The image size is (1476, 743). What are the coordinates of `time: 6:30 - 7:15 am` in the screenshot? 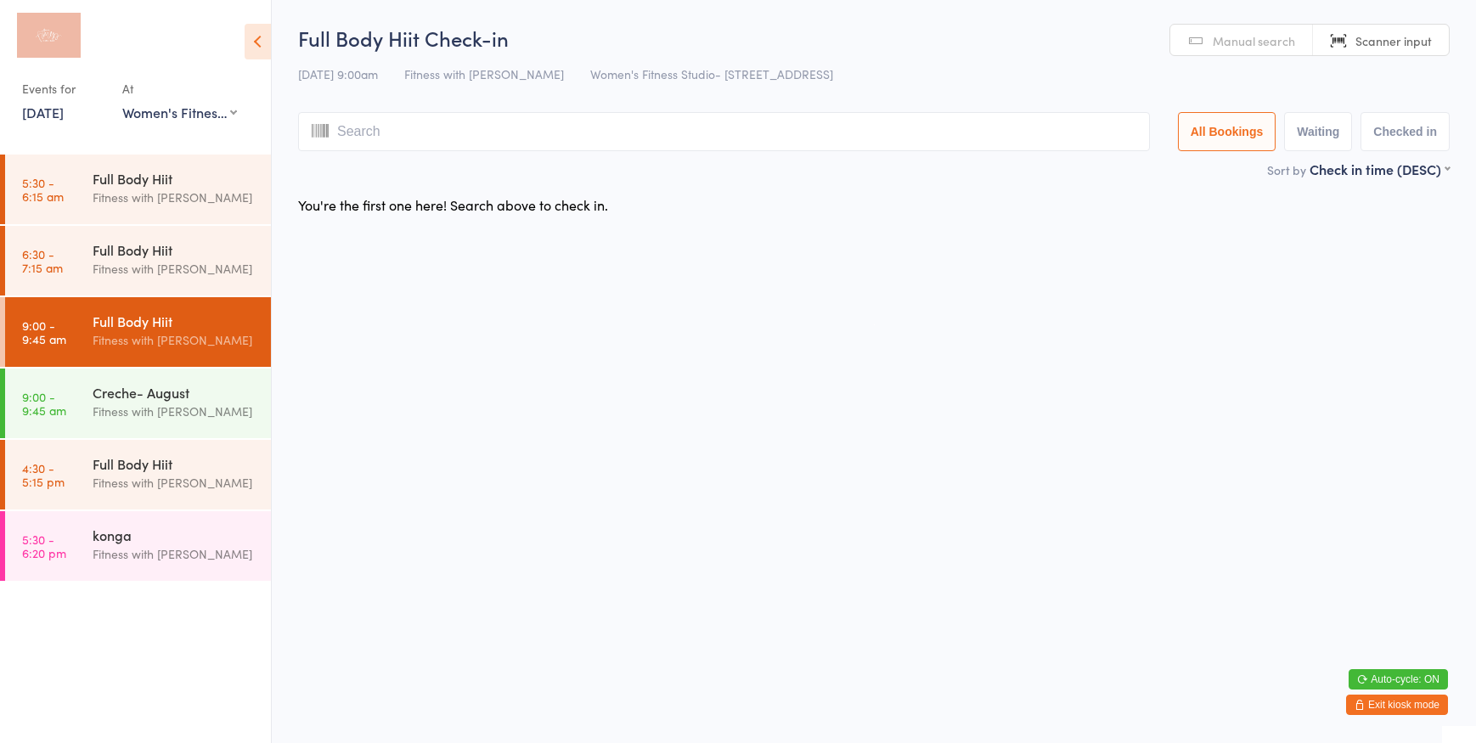 It's located at (42, 261).